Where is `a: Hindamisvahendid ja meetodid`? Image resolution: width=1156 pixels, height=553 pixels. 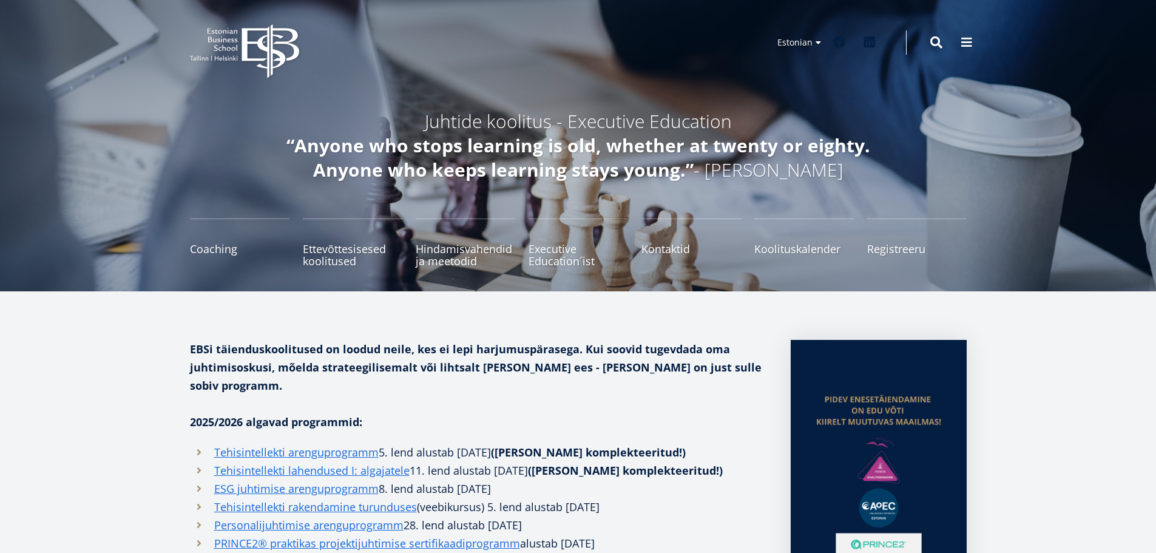 a: Hindamisvahendid ja meetodid is located at coordinates (466, 243).